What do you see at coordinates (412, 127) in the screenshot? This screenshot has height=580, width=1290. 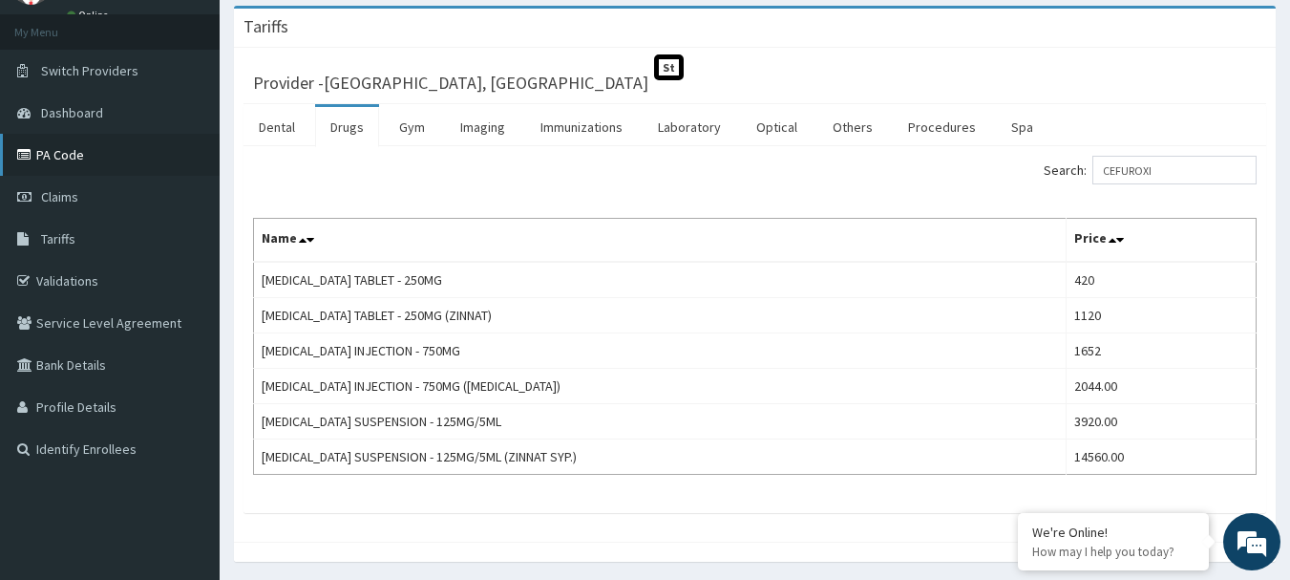 I see `a: Gym` at bounding box center [412, 127].